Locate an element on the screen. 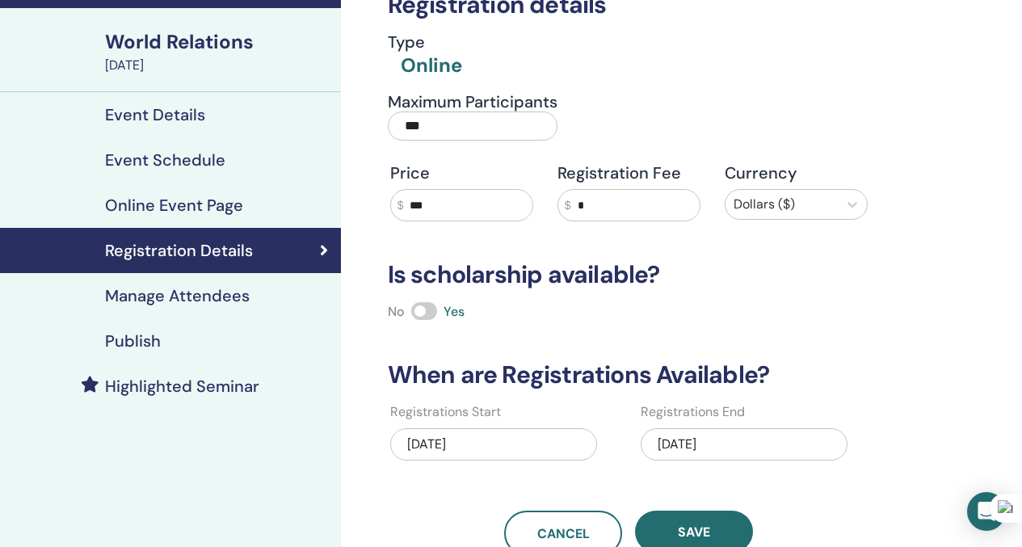 The height and width of the screenshot is (547, 1022). h4: Event Details is located at coordinates (155, 115).